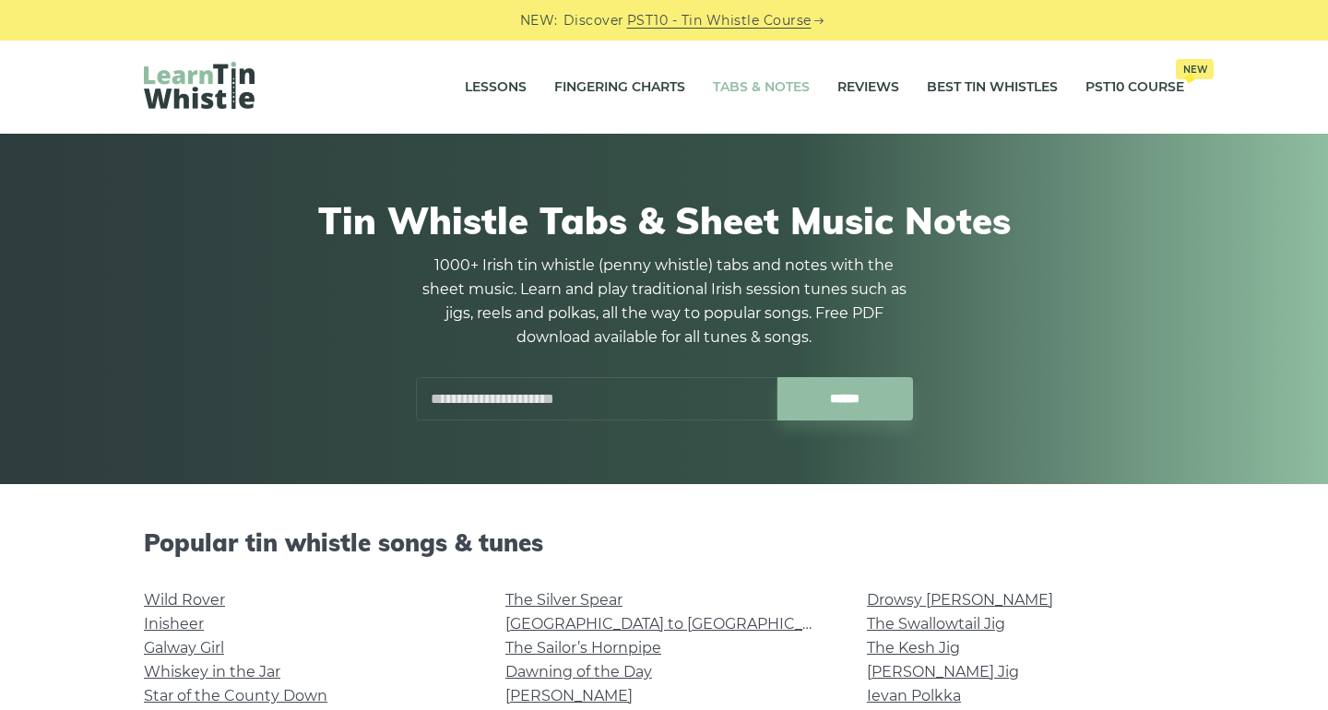  Describe the element at coordinates (583, 647) in the screenshot. I see `a: The Sailor’s Hornpipe` at that location.